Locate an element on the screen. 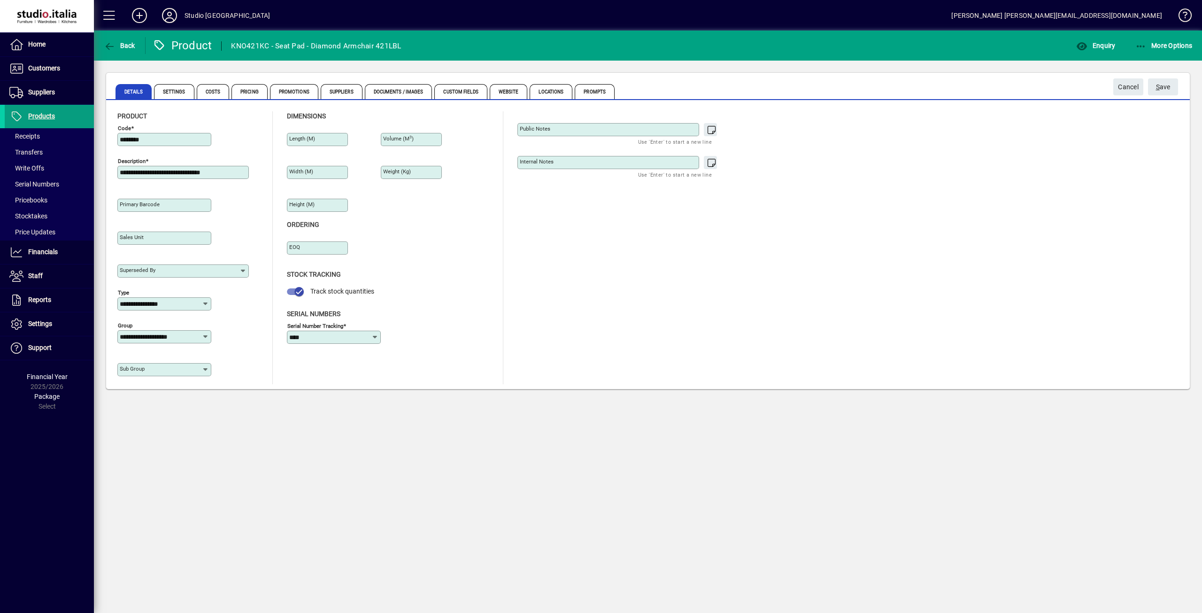 The height and width of the screenshot is (613, 1202). span: Custom Fields is located at coordinates (461, 92).